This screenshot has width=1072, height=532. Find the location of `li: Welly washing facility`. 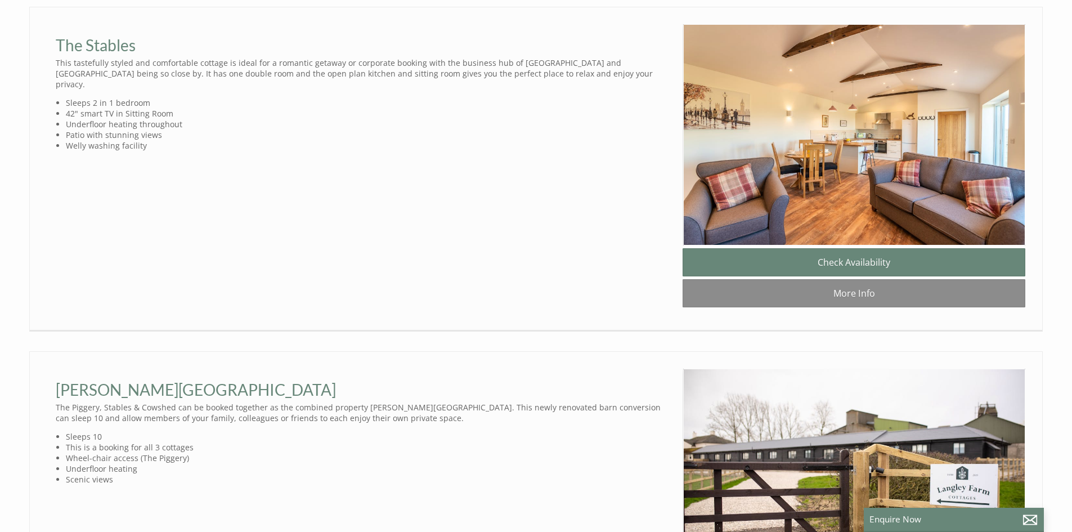

li: Welly washing facility is located at coordinates (370, 145).